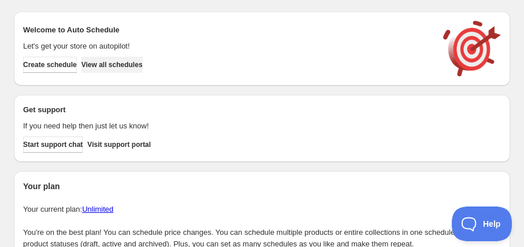 This screenshot has height=247, width=524. Describe the element at coordinates (112, 65) in the screenshot. I see `span: View all schedules` at that location.